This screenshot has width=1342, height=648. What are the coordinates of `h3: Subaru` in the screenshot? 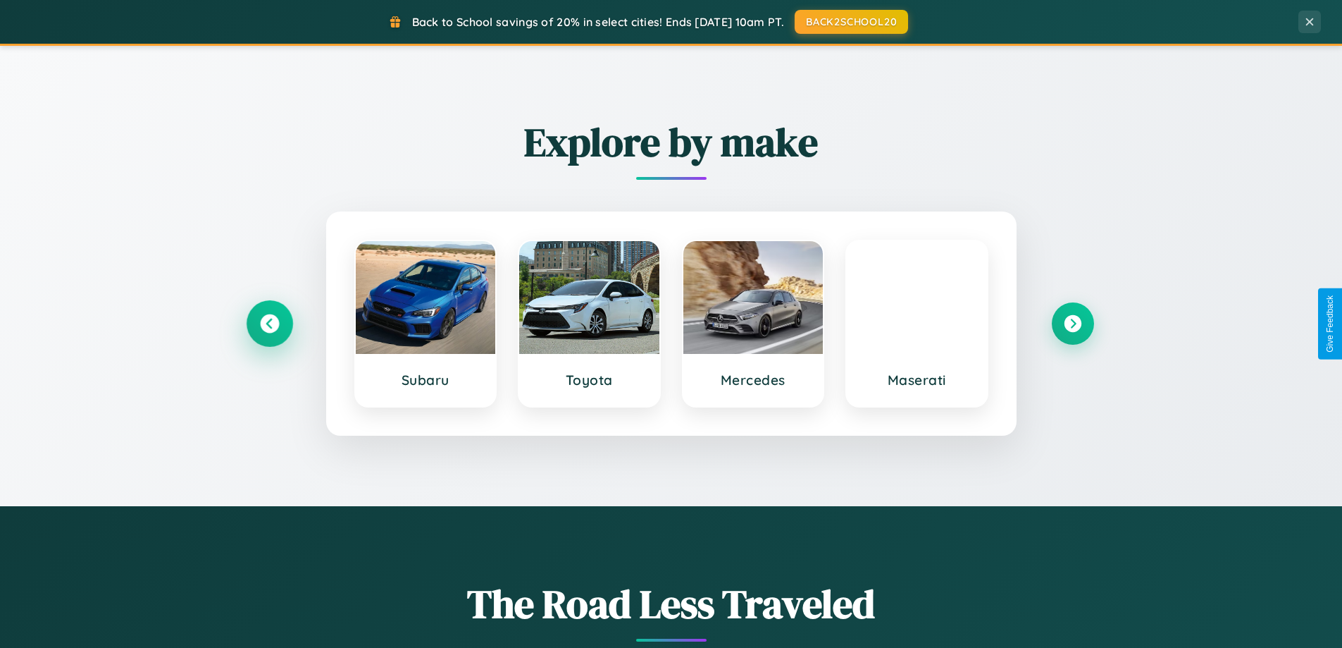 It's located at (426, 380).